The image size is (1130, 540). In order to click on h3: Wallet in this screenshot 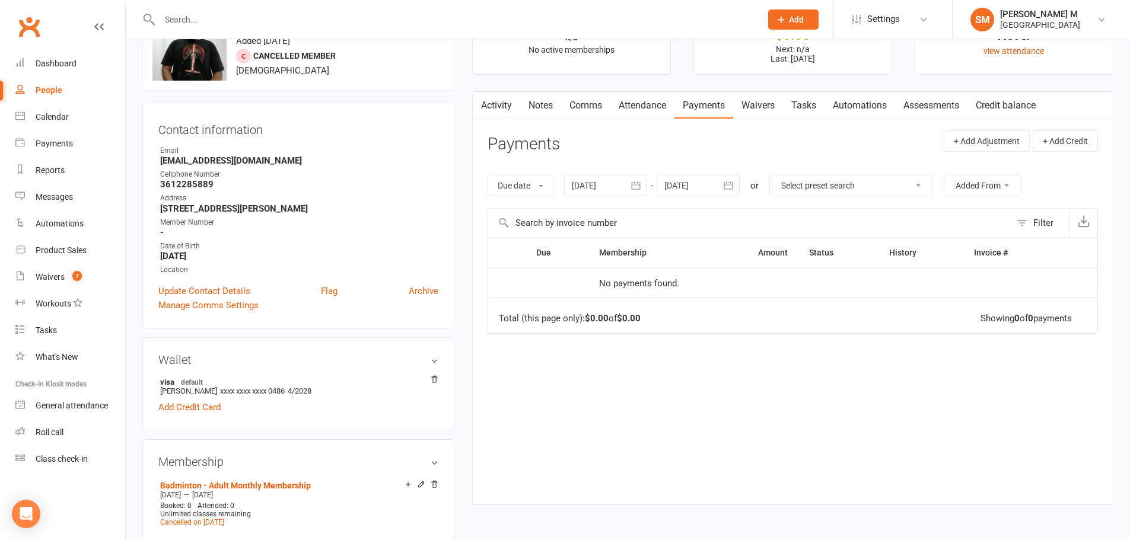, I will do `click(298, 360)`.